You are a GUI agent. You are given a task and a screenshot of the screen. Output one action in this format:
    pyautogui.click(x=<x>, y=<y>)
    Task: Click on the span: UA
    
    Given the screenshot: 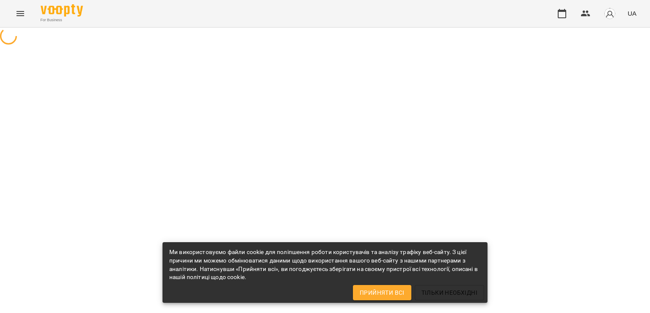 What is the action you would take?
    pyautogui.click(x=632, y=13)
    